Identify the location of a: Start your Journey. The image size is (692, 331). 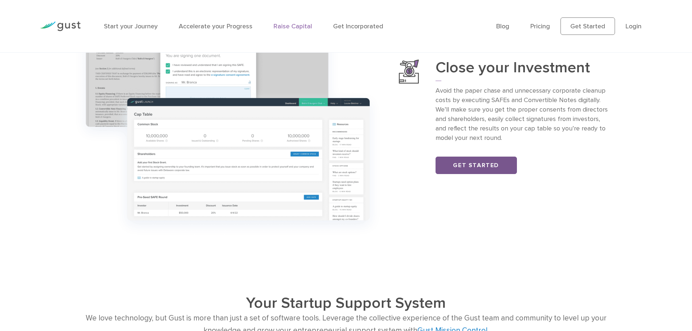
(131, 26).